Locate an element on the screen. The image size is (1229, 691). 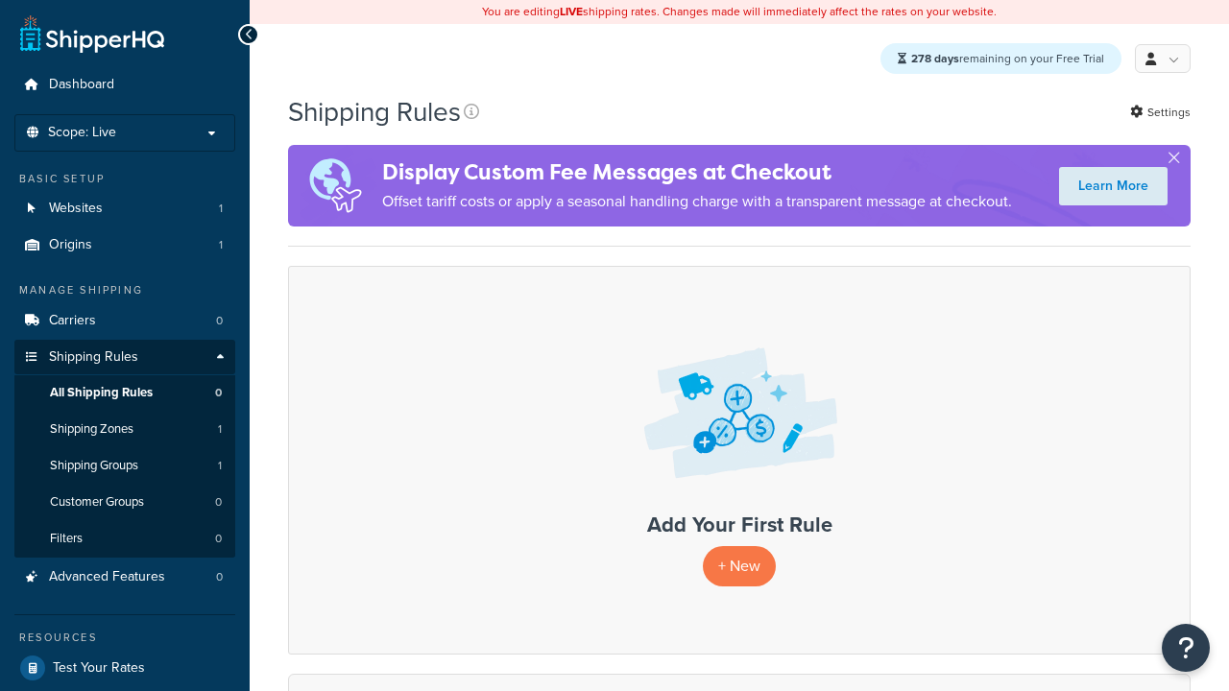
li: Shipping Zones is located at coordinates (125, 429).